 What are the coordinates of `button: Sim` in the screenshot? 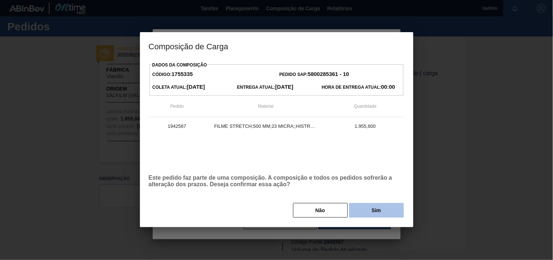 It's located at (377, 210).